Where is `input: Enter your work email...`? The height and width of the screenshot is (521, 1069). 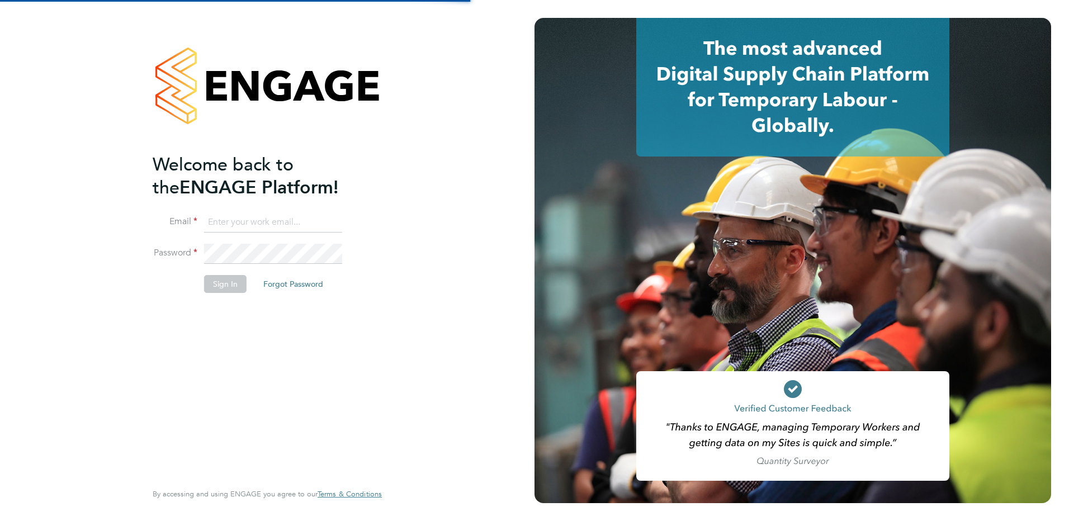
input: Enter your work email... is located at coordinates (273, 223).